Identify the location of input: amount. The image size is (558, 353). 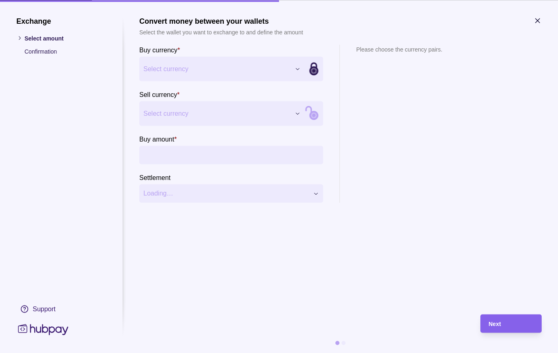
(239, 154).